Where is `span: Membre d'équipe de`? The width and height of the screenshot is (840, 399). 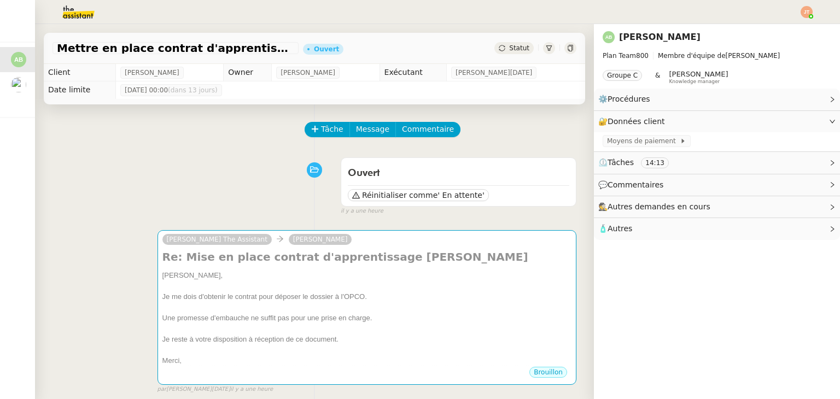
span: Membre d'équipe de is located at coordinates (691, 56).